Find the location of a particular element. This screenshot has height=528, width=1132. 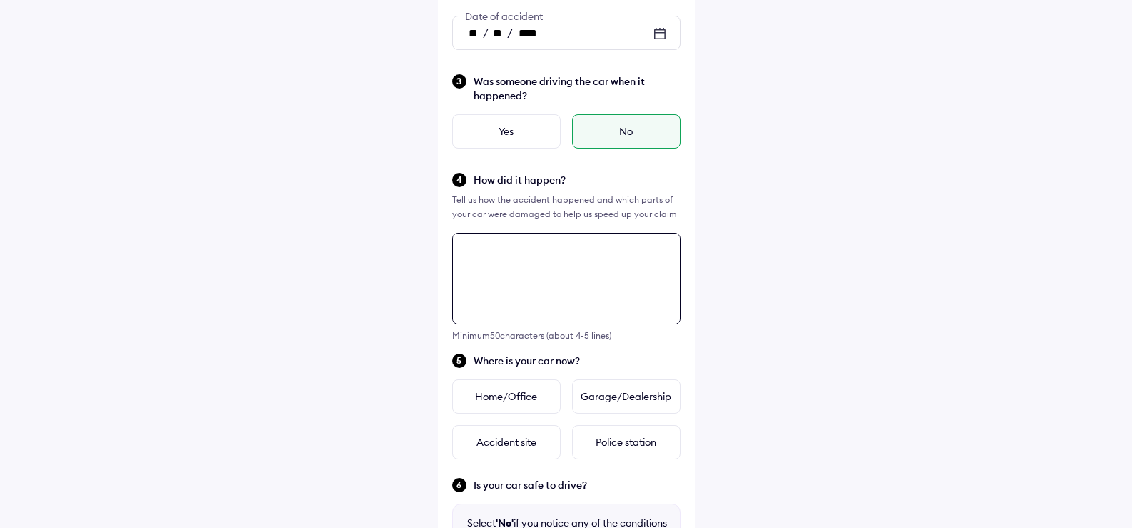

div: Home/Office is located at coordinates (506, 396).